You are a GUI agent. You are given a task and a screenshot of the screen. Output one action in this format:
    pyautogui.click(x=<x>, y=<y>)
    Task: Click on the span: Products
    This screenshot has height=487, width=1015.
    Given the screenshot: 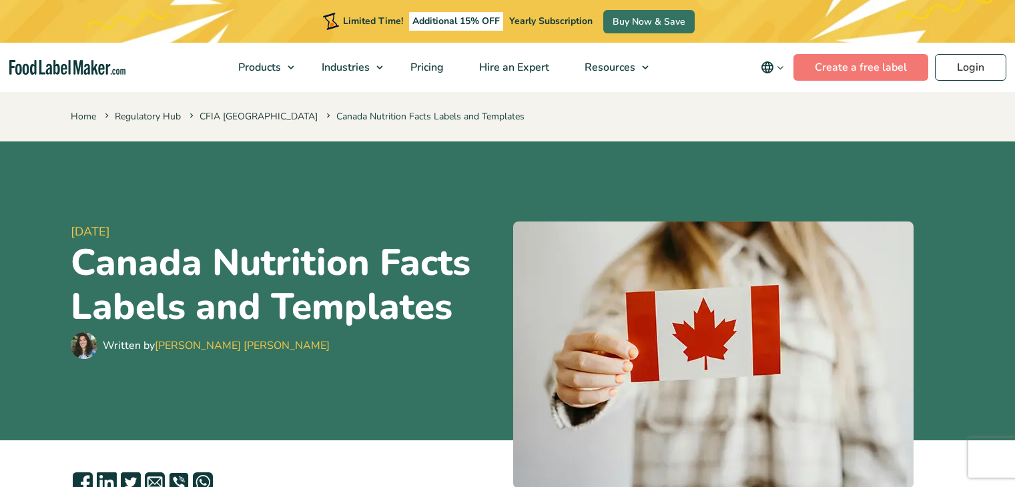 What is the action you would take?
    pyautogui.click(x=258, y=67)
    